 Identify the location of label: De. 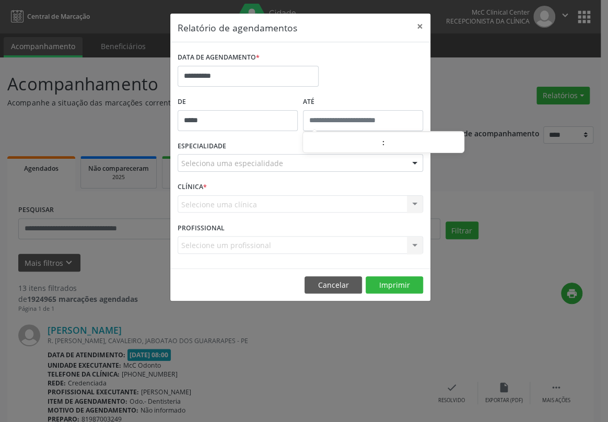
(238, 102).